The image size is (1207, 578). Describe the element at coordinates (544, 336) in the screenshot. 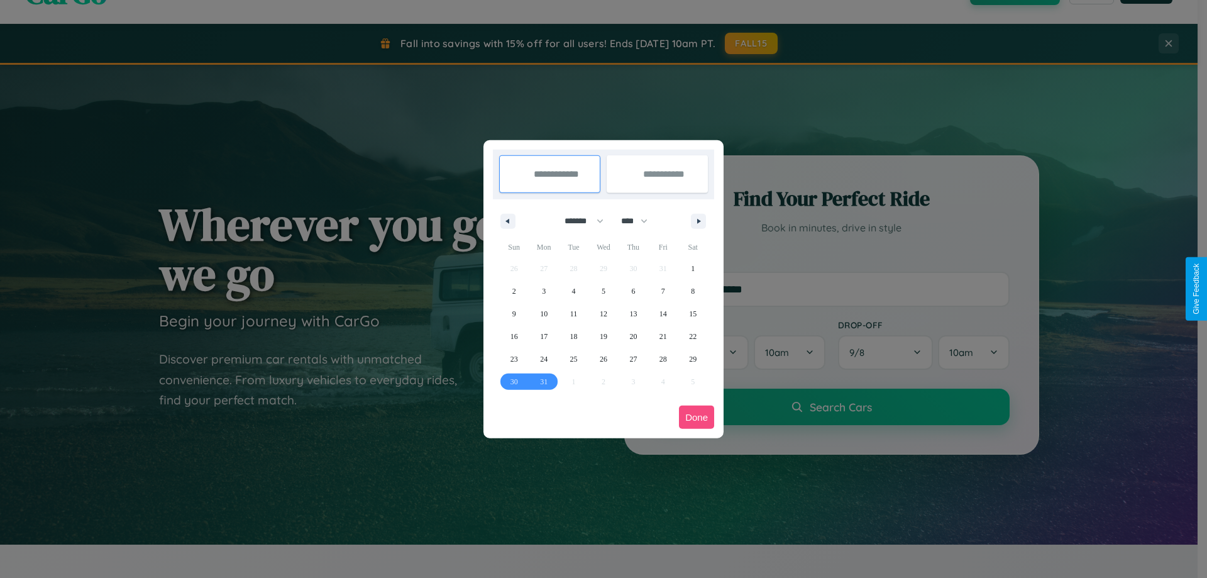

I see `span: 17` at that location.